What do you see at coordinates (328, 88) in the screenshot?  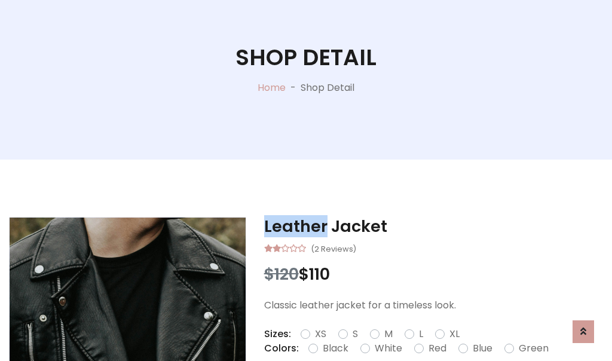 I see `p: Shop Detail` at bounding box center [328, 88].